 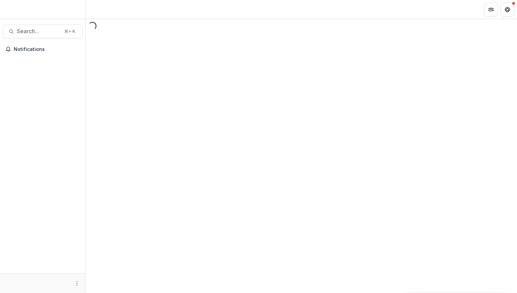 I want to click on button: Get Help, so click(x=508, y=10).